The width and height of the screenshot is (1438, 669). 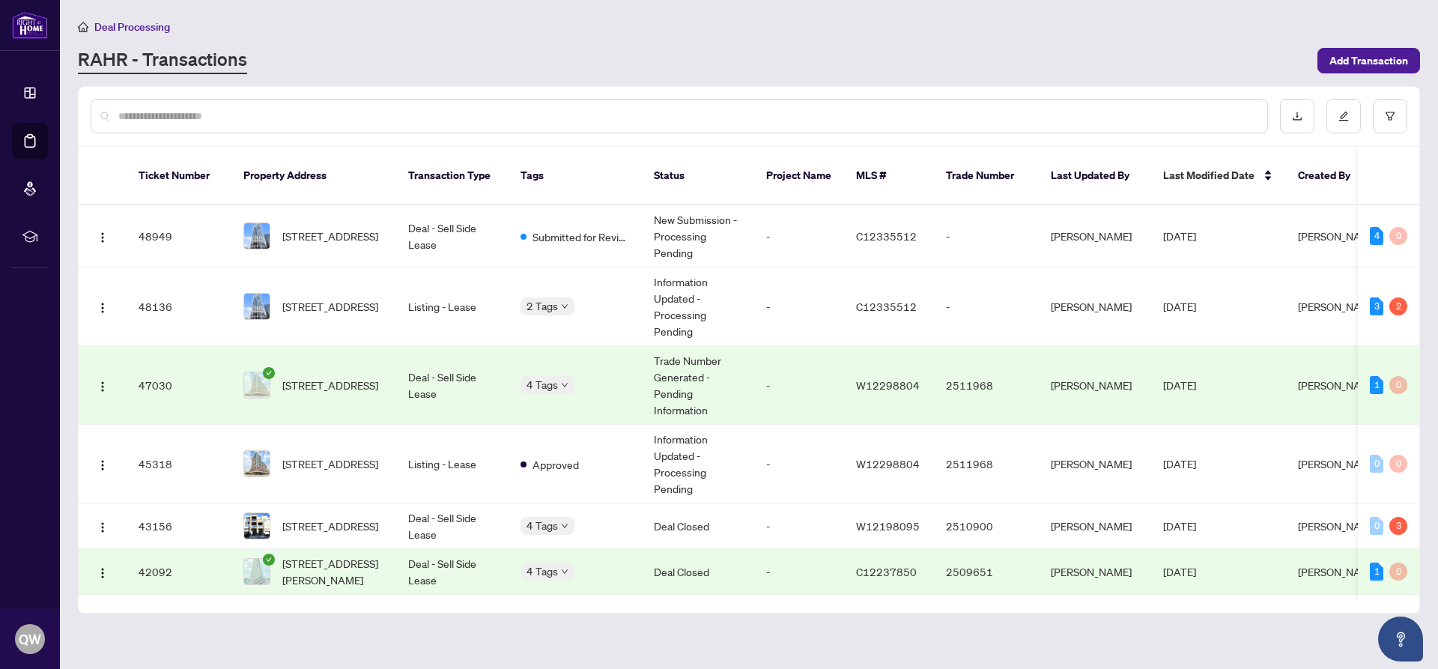 What do you see at coordinates (887, 526) in the screenshot?
I see `span: W12198095` at bounding box center [887, 526].